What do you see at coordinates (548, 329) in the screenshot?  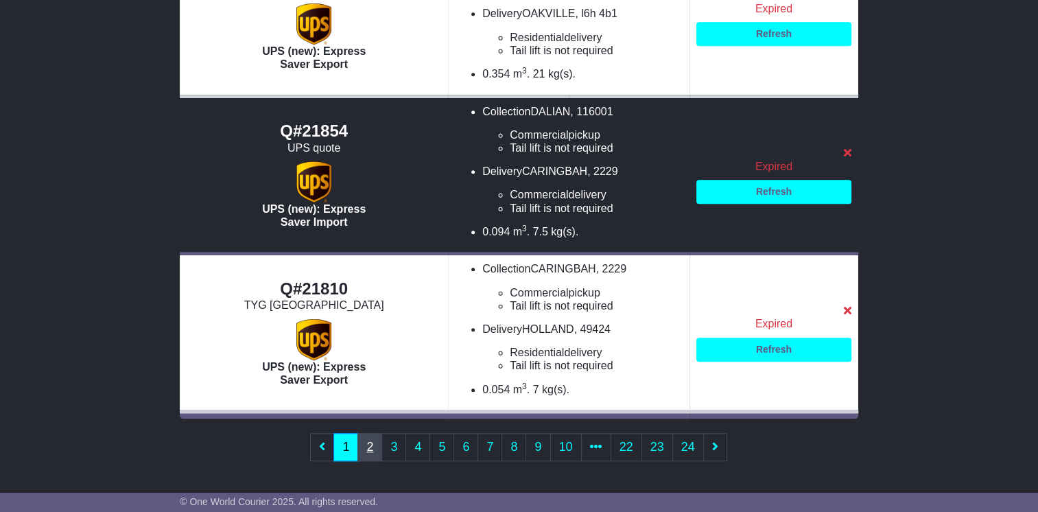 I see `span: HOLLAND` at bounding box center [548, 329].